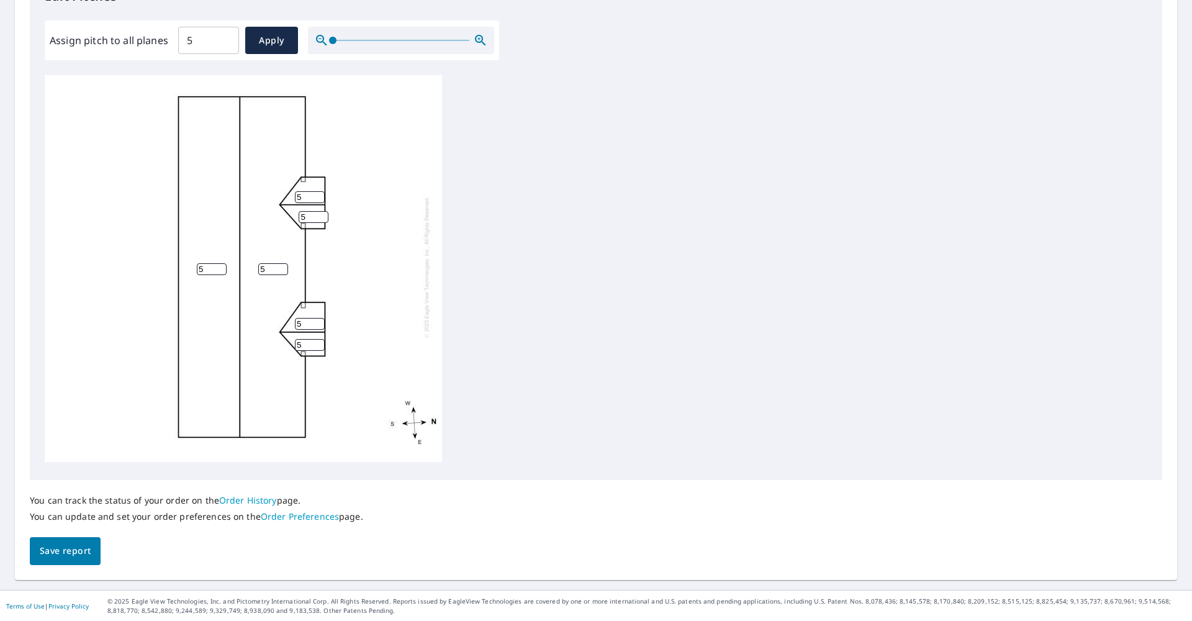 The width and height of the screenshot is (1192, 621). Describe the element at coordinates (196, 500) in the screenshot. I see `p: You can track the status of your order on the page.` at that location.